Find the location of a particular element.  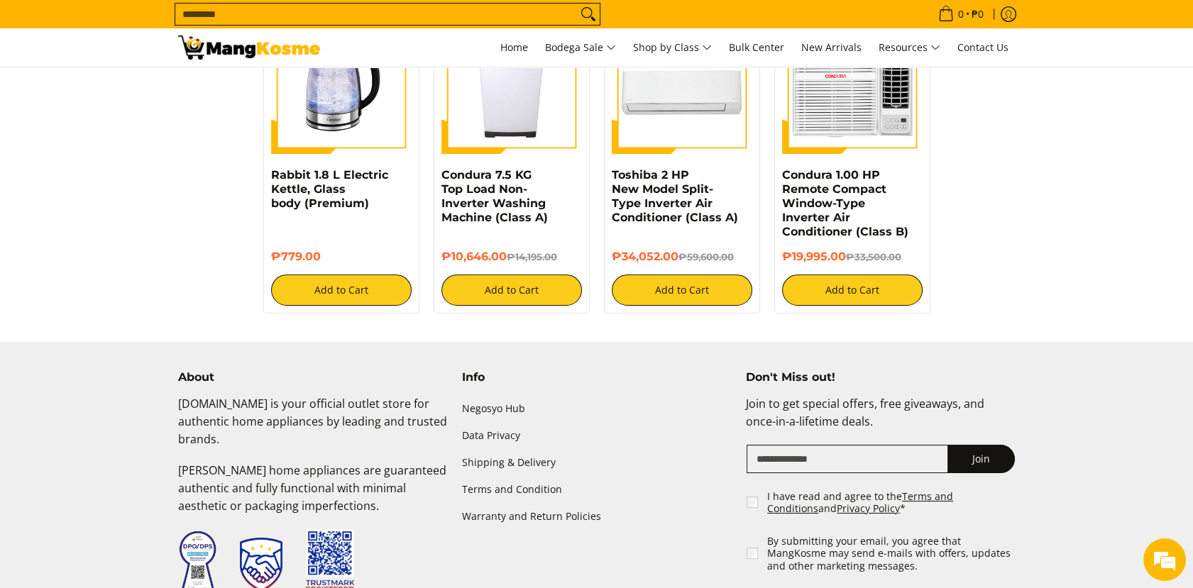

img: Toshiba 2 HP New Model Split-Type Inverter Air Conditioner (Class A) is located at coordinates (682, 84).